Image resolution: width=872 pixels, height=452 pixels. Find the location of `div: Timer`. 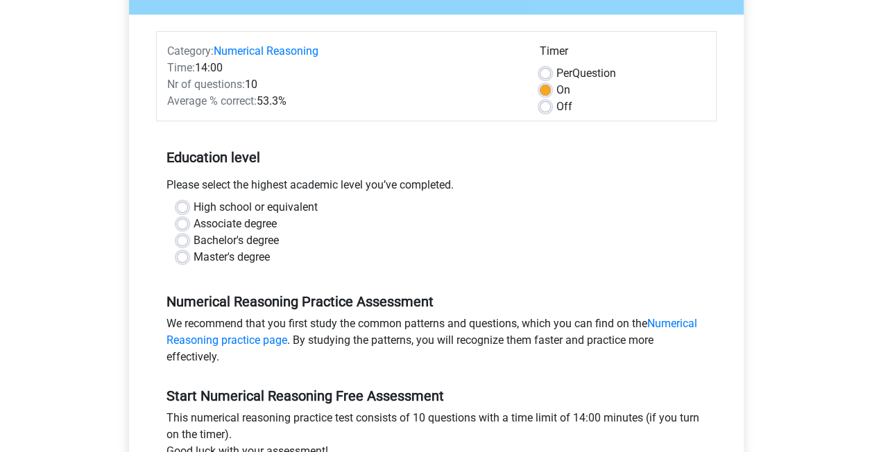

div: Timer is located at coordinates (622, 54).